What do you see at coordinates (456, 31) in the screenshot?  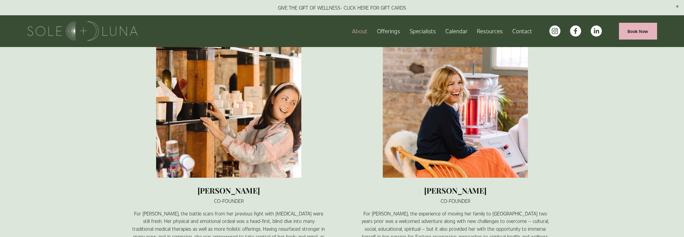 I see `a: Calendar` at bounding box center [456, 31].